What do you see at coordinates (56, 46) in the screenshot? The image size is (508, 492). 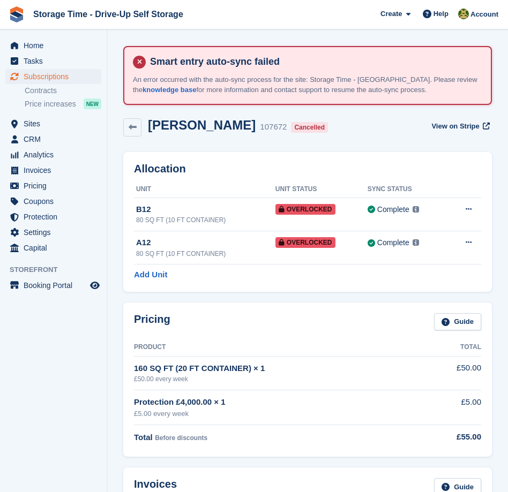 I see `span: Home` at bounding box center [56, 46].